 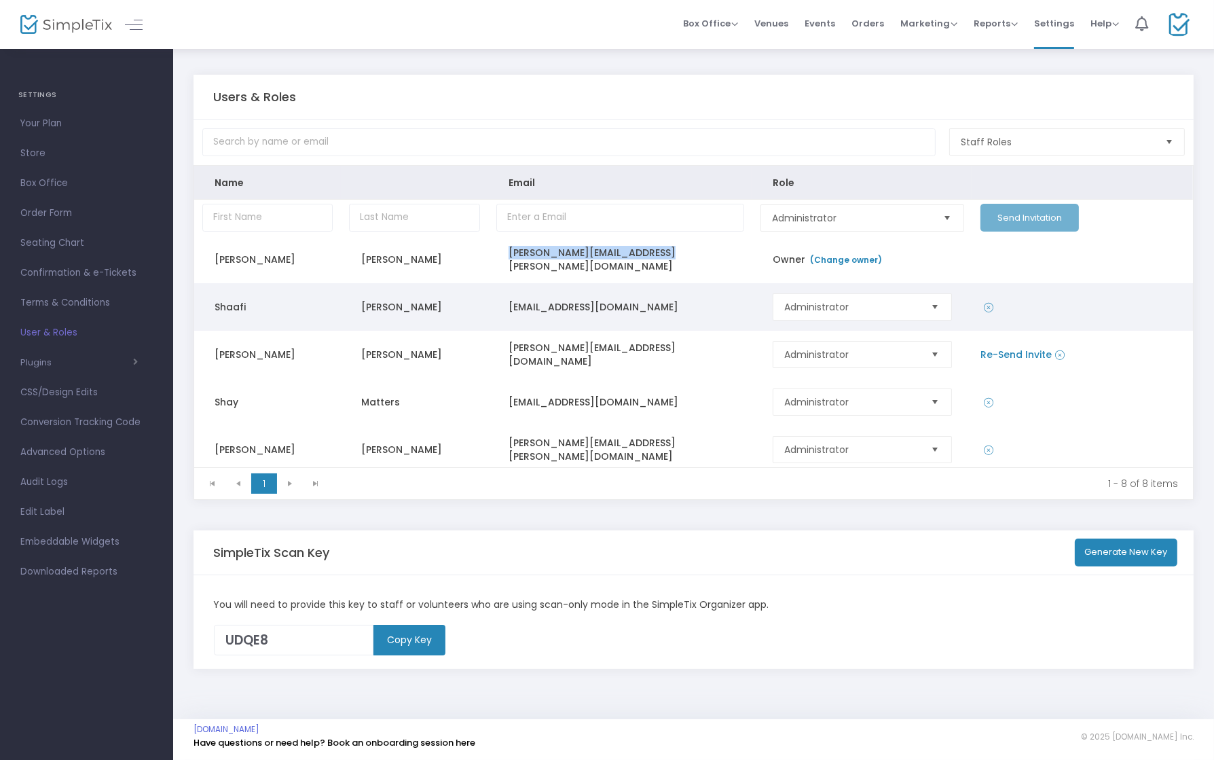 I want to click on input: First Name, so click(x=268, y=217).